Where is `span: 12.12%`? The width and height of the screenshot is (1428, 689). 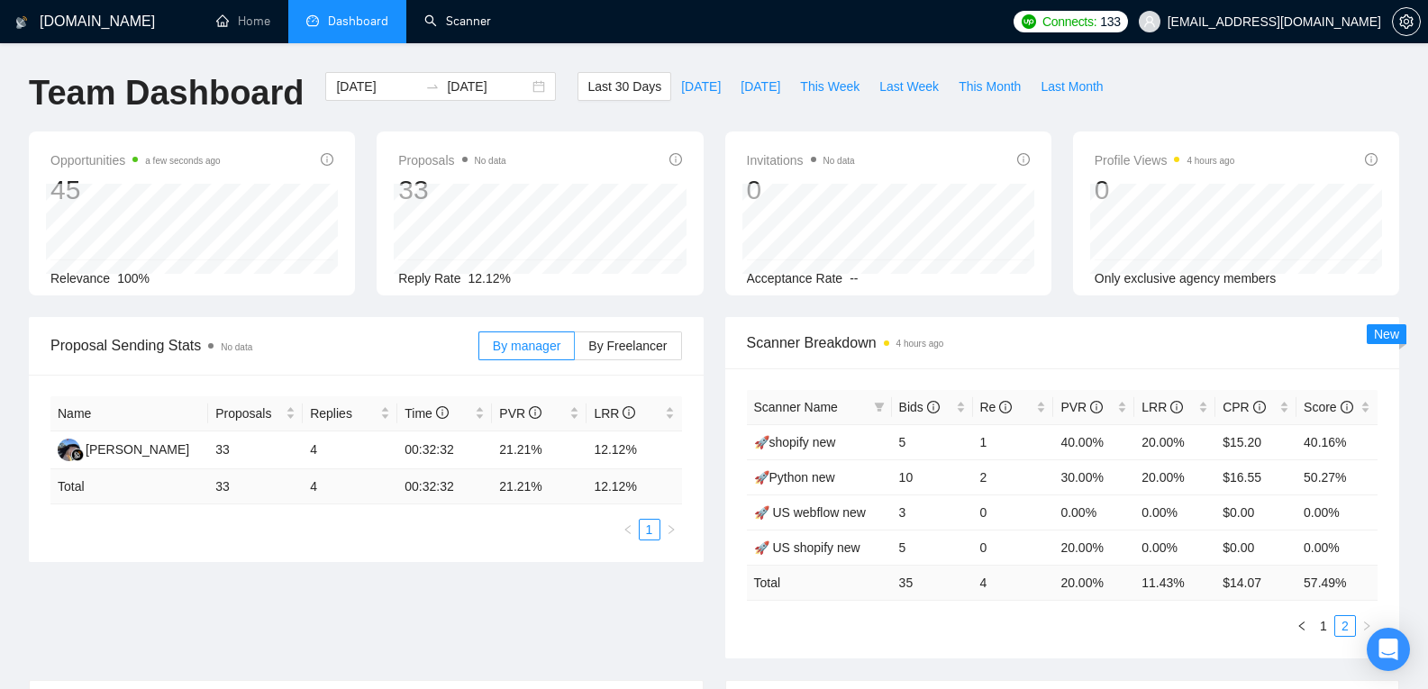
span: 12.12% is located at coordinates (489, 278).